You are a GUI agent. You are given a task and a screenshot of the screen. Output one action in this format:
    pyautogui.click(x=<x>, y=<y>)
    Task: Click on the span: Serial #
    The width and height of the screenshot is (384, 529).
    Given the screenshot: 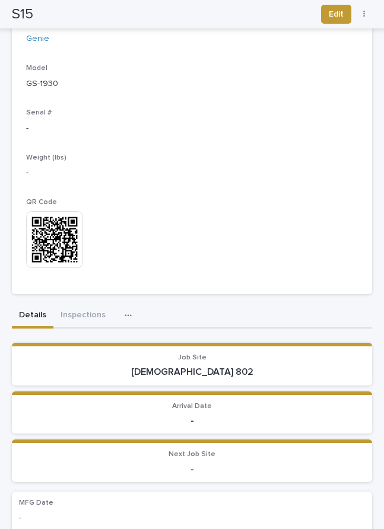 What is the action you would take?
    pyautogui.click(x=39, y=113)
    